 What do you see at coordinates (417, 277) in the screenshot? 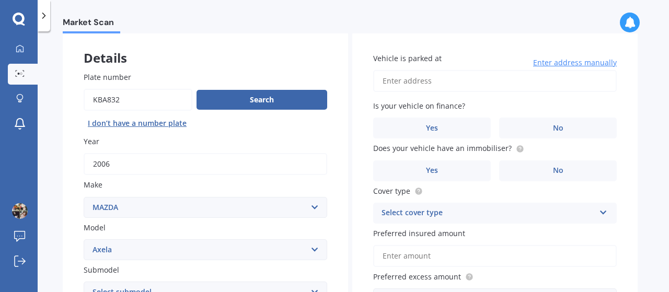
I see `span: Preferred excess amount` at bounding box center [417, 277].